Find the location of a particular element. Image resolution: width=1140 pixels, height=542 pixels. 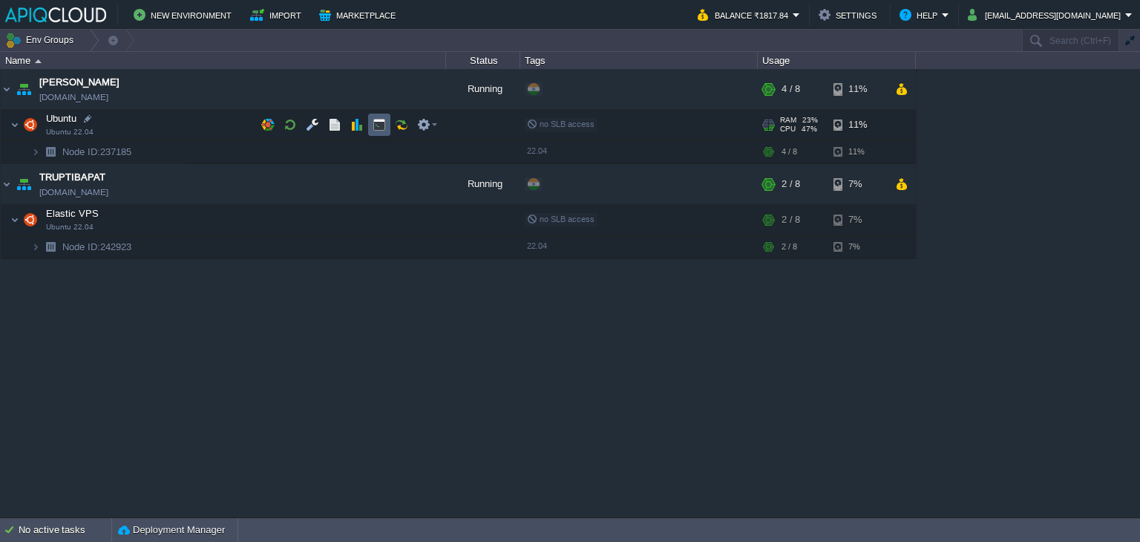

span: CPU is located at coordinates (787, 129).